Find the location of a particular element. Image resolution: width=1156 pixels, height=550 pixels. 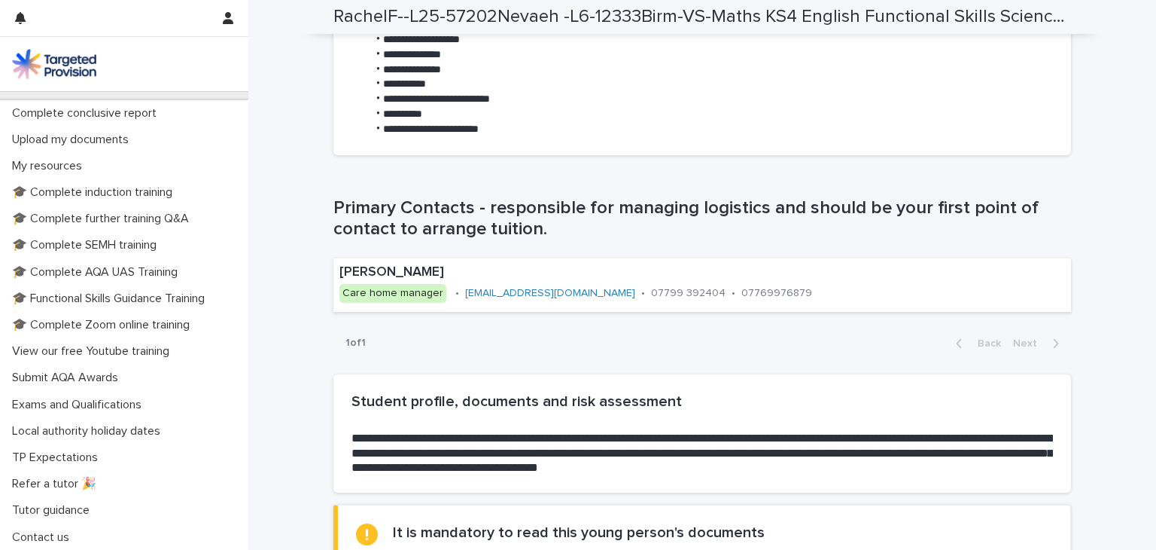

p: My resources is located at coordinates (50, 166).